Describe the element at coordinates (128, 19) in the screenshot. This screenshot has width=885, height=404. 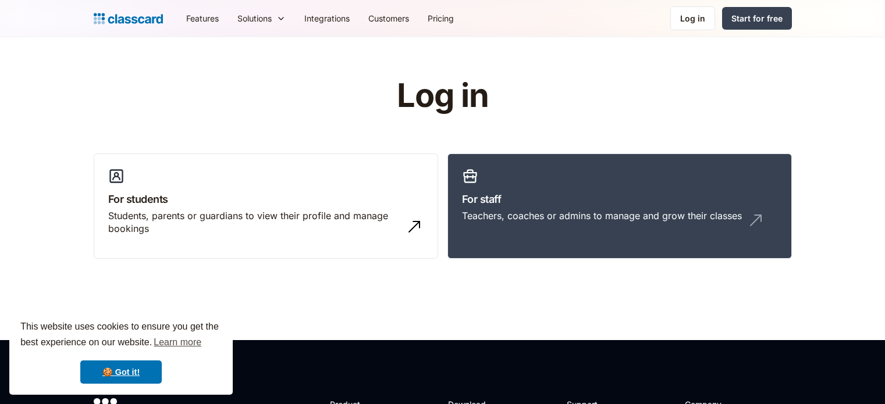
I see `a: home` at that location.